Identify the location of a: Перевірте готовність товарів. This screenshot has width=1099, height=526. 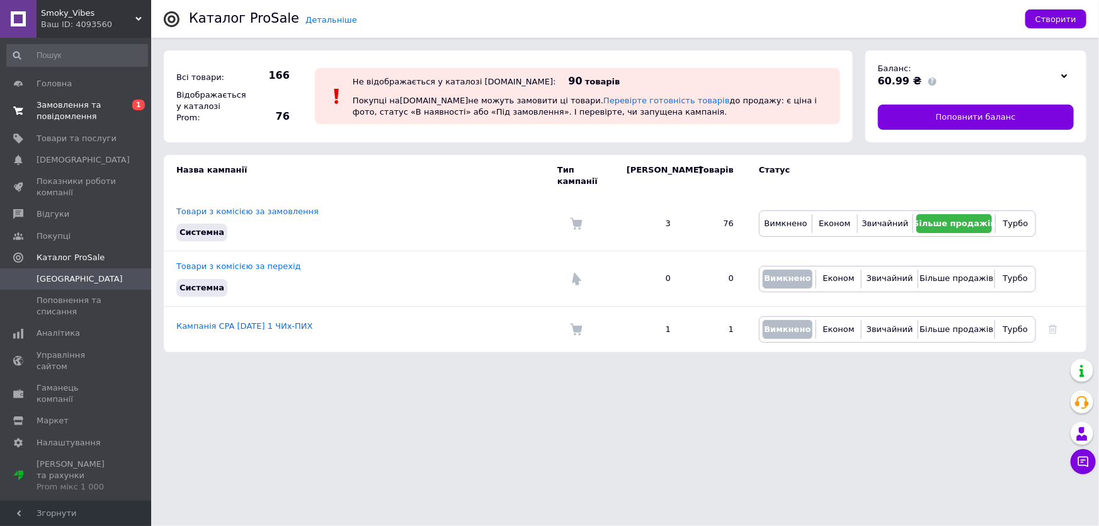
(667, 100).